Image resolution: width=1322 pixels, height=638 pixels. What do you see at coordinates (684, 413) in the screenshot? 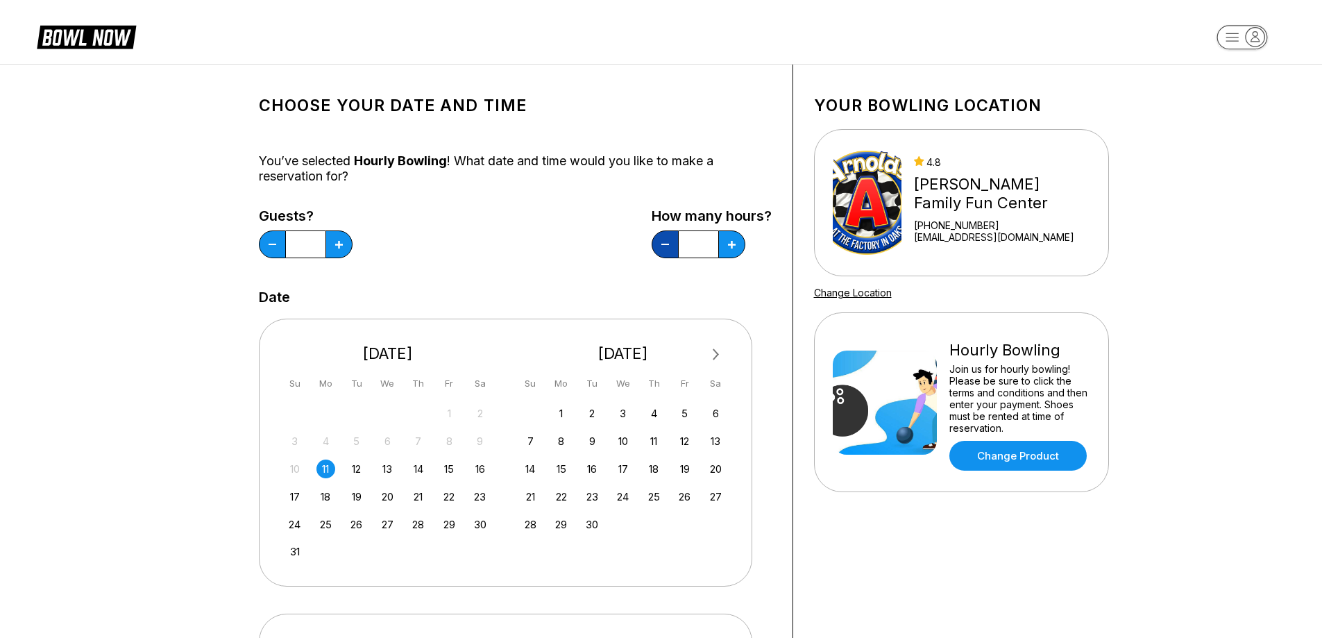
I see `div: Choose Friday, September 5th, 2025` at bounding box center [684, 413].